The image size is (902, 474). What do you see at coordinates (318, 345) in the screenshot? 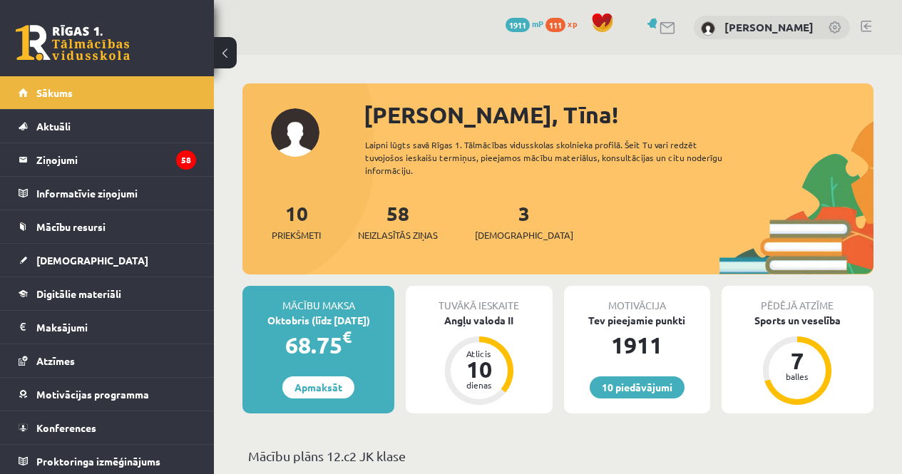
I see `div: 68.75` at bounding box center [318, 345].